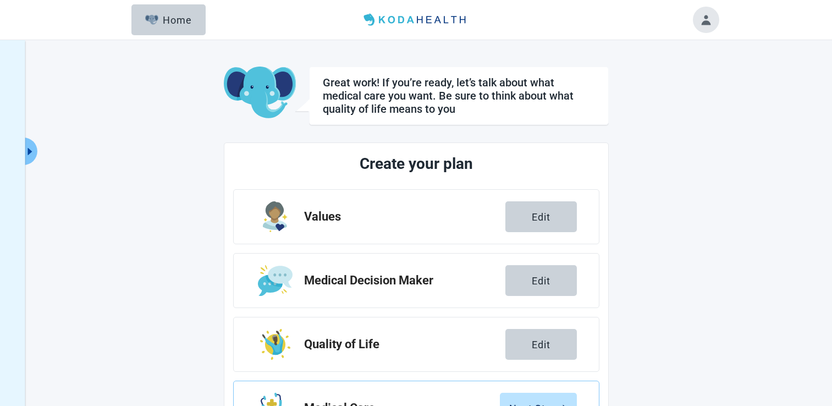 The image size is (832, 406). What do you see at coordinates (152, 20) in the screenshot?
I see `img: Elephant` at bounding box center [152, 20].